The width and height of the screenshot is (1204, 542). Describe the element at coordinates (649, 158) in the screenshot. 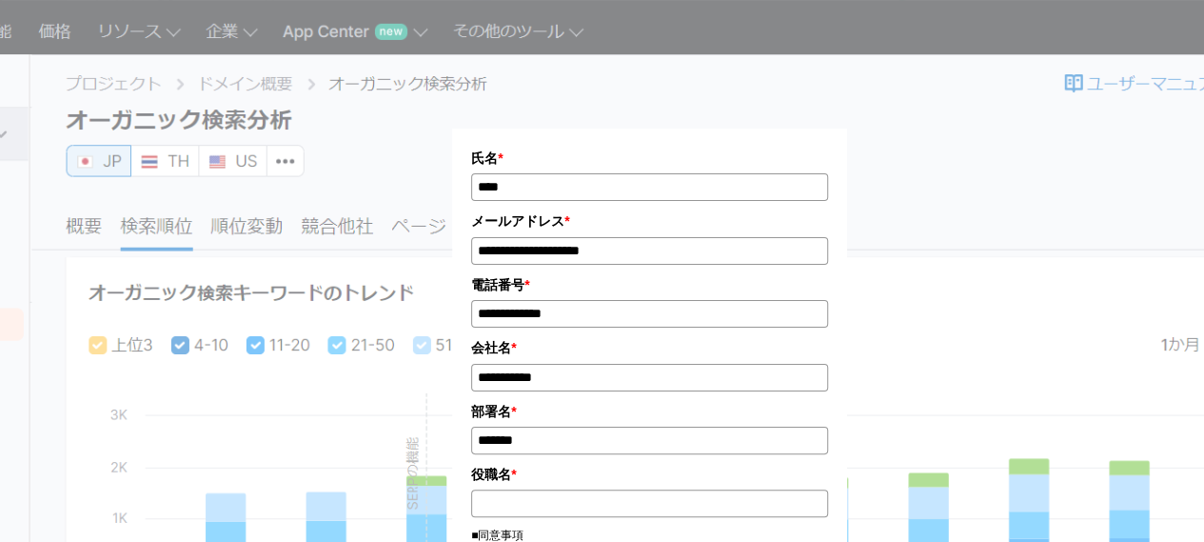

I see `label: 氏名` at that location.